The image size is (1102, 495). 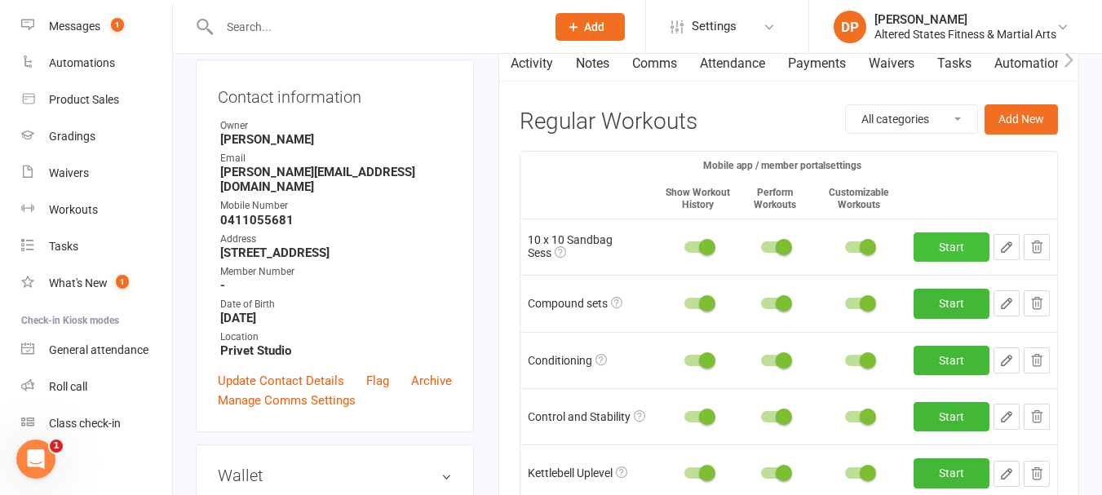 I want to click on h3: Wallet, so click(x=334, y=476).